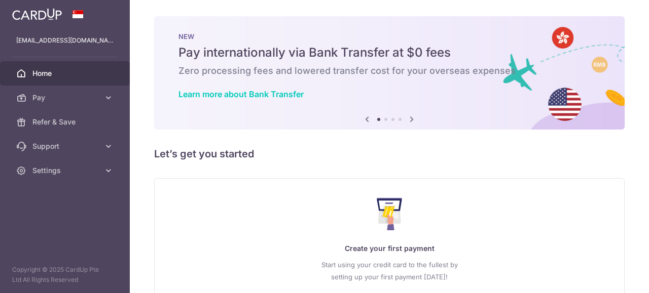  Describe the element at coordinates (66, 73) in the screenshot. I see `span: Home` at that location.